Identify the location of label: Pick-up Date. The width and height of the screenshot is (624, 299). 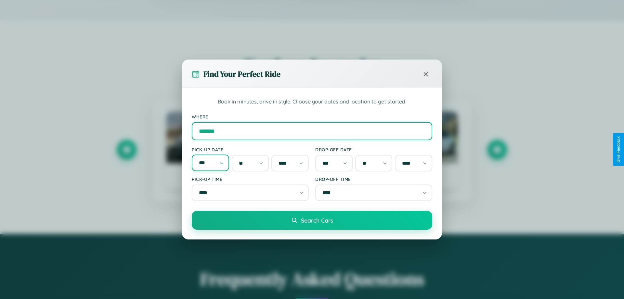
(250, 149).